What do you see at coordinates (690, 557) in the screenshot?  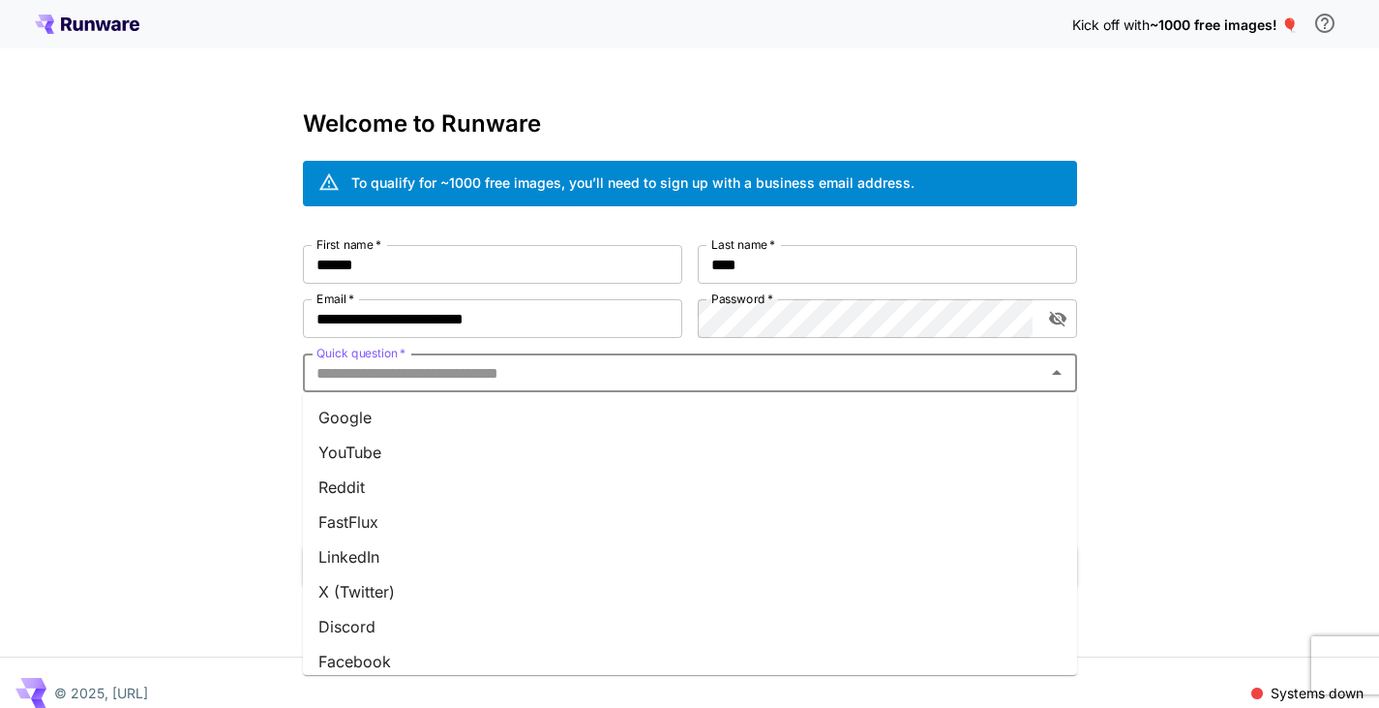 I see `li: LinkedIn` at bounding box center [690, 557].